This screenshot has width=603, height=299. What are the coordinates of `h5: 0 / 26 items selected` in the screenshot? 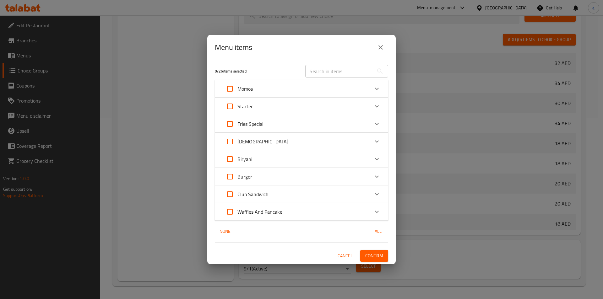 It's located at (256, 71).